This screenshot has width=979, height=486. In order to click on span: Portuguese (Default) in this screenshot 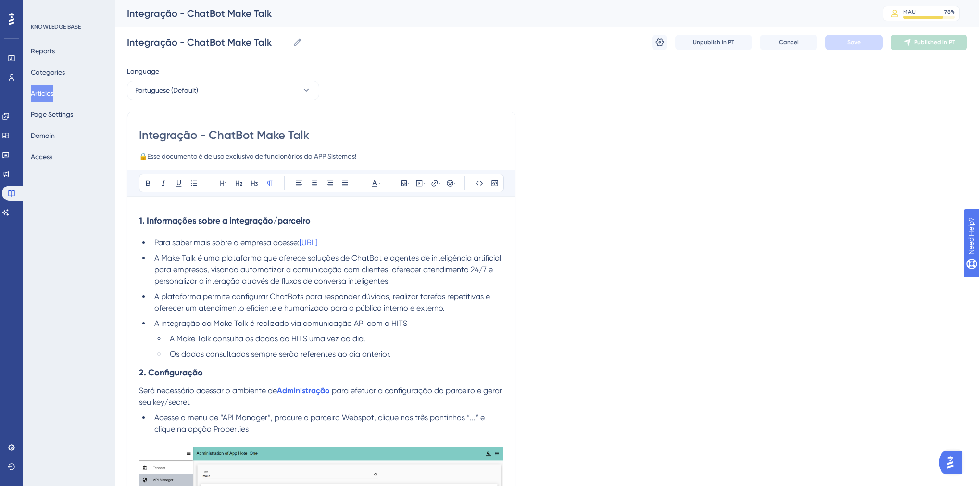, I will do `click(166, 90)`.